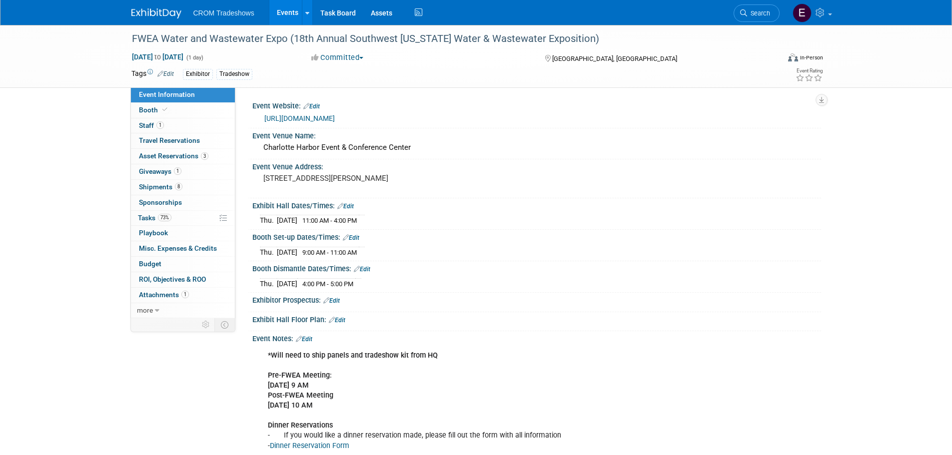 The image size is (952, 455). Describe the element at coordinates (183, 295) in the screenshot. I see `a: Attachments1` at that location.